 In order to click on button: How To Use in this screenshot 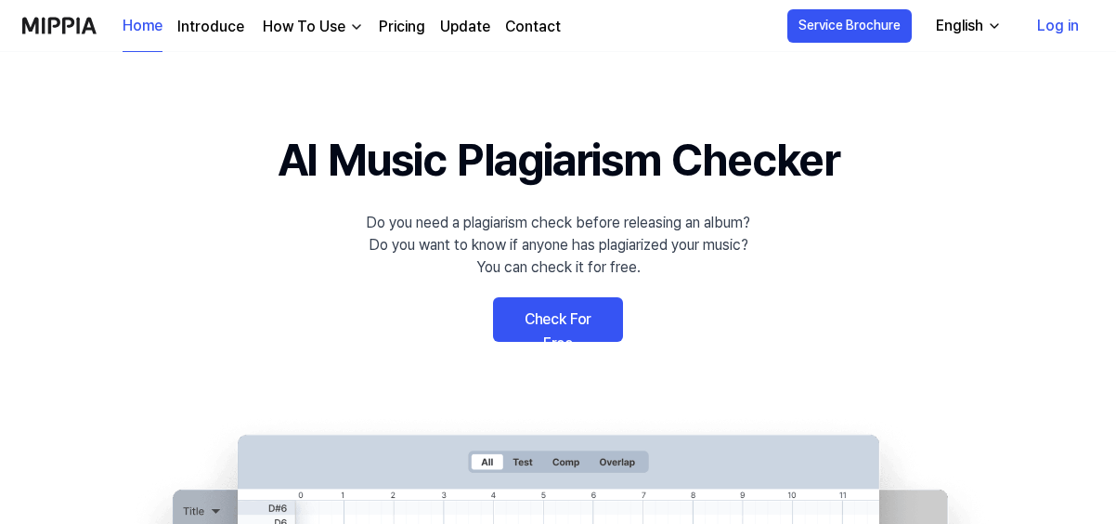, I will do `click(311, 27)`.